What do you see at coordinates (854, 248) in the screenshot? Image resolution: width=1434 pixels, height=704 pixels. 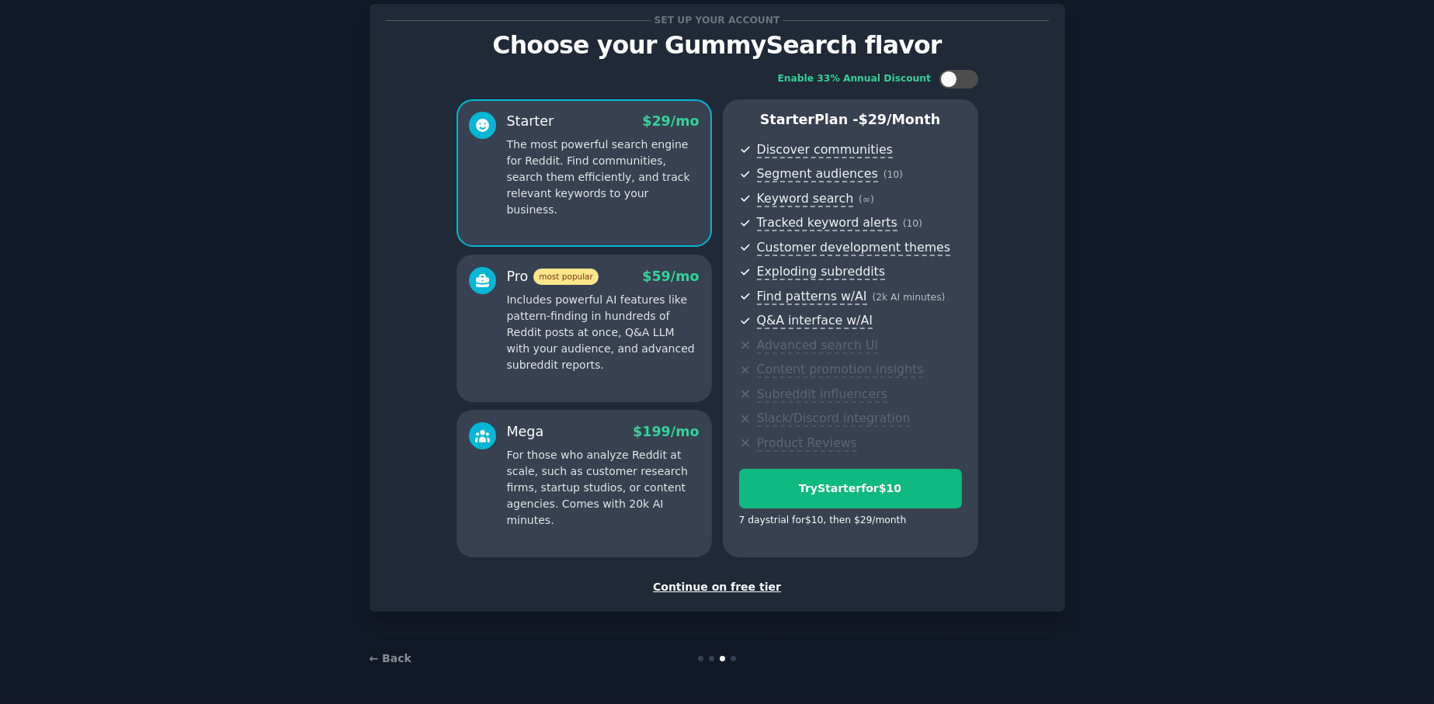 I see `span: Customer development themes` at bounding box center [854, 248].